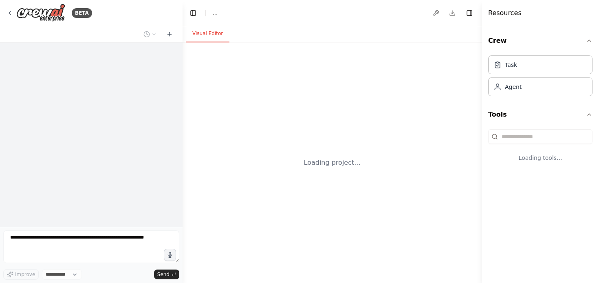  What do you see at coordinates (150, 34) in the screenshot?
I see `button: Switch to previous chat` at bounding box center [150, 34].